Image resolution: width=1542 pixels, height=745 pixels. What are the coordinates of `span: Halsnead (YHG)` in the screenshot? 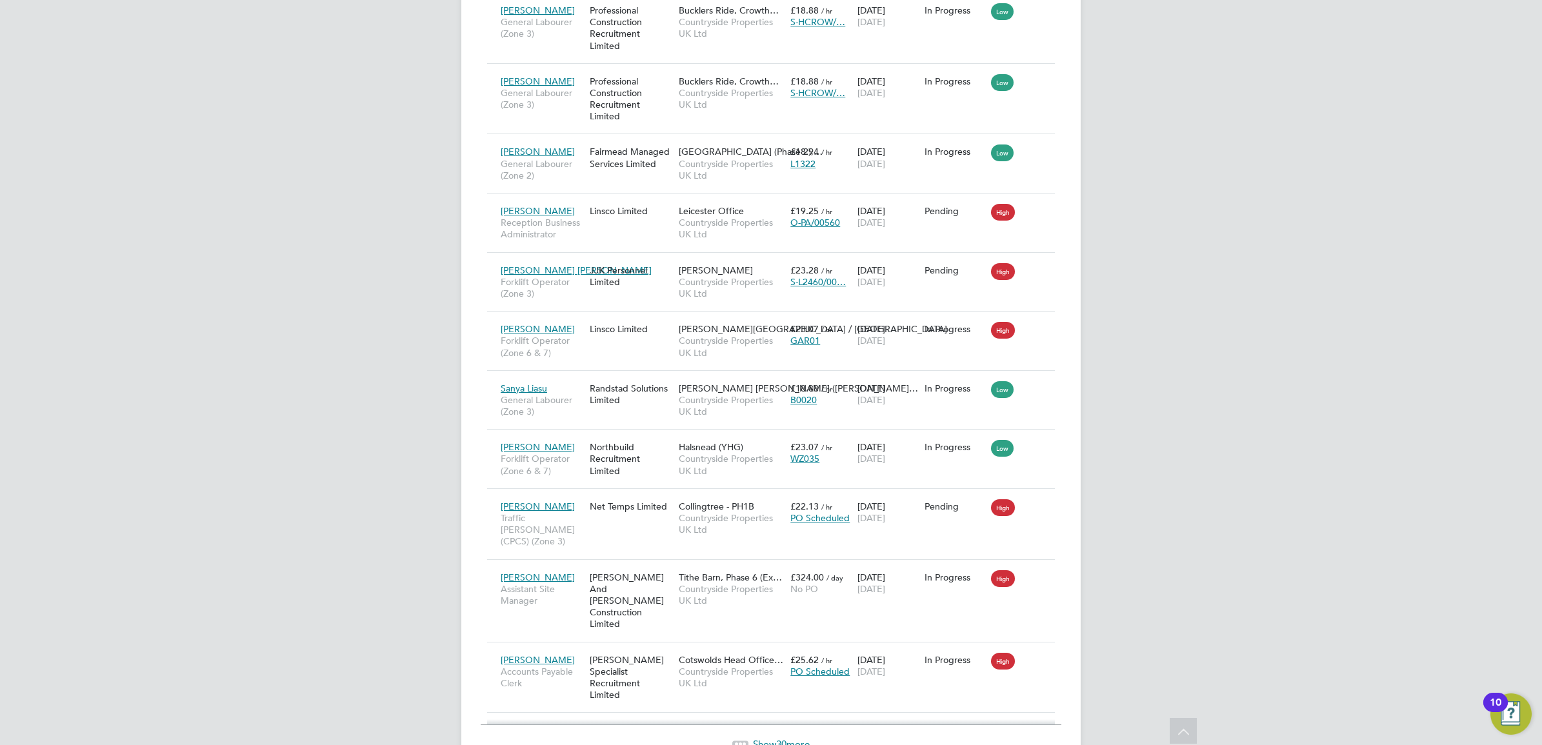 It's located at (711, 447).